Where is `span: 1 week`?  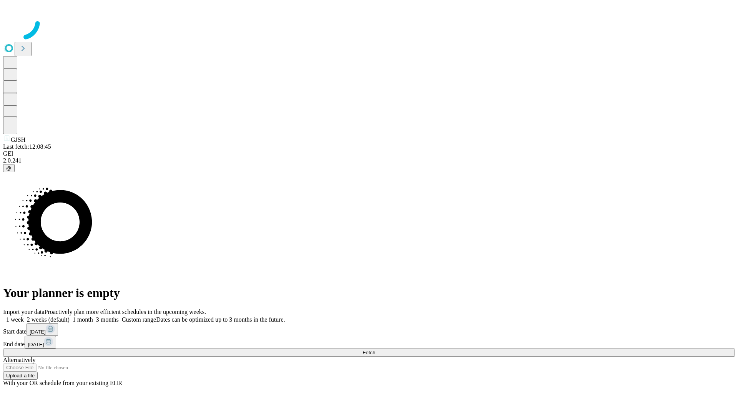 span: 1 week is located at coordinates (15, 319).